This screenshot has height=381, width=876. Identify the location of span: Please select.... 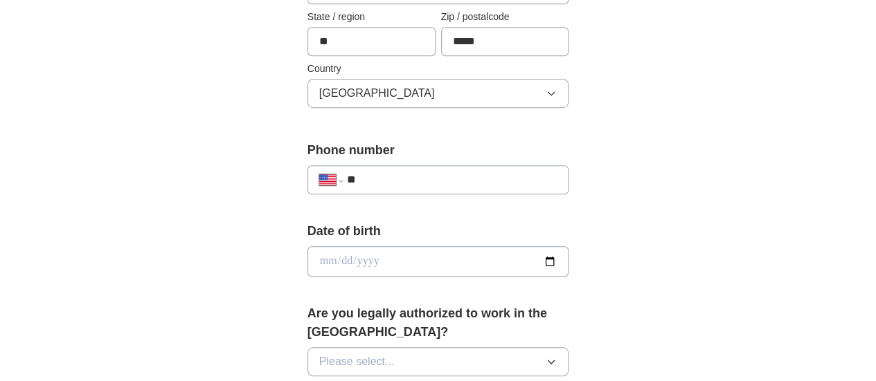
(356, 362).